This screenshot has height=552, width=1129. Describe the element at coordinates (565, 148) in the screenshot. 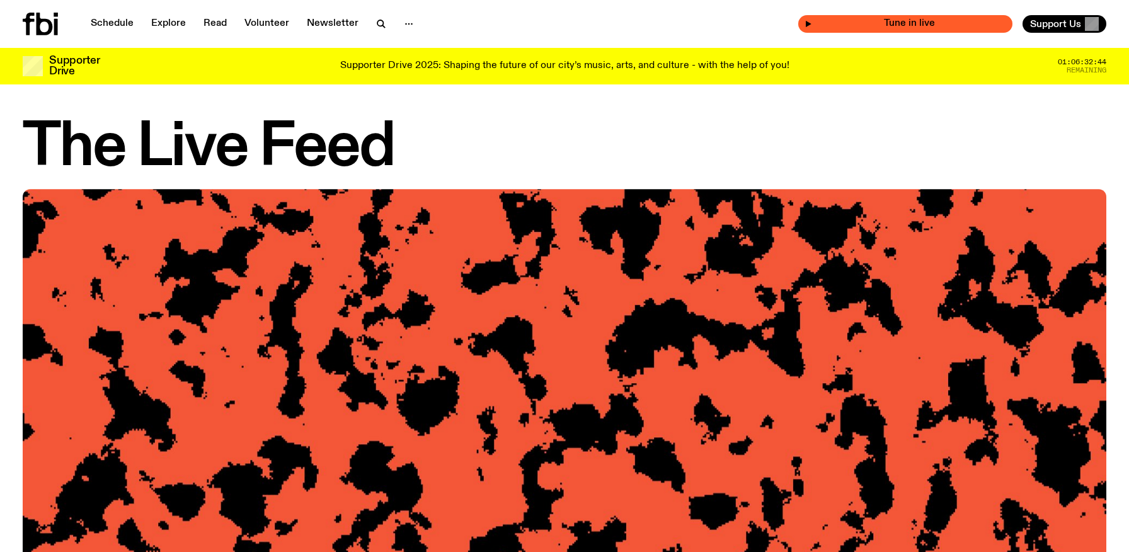

I see `h1: The Live Feed` at that location.